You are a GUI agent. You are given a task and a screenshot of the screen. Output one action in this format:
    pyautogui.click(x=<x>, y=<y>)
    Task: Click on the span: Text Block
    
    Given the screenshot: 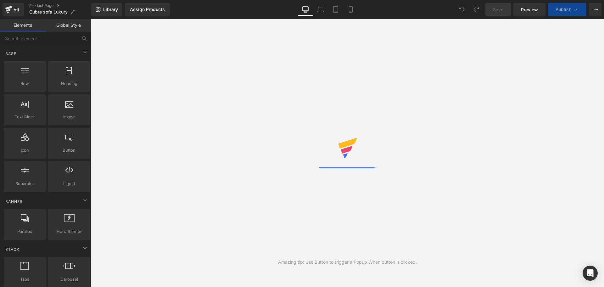 What is the action you would take?
    pyautogui.click(x=25, y=117)
    